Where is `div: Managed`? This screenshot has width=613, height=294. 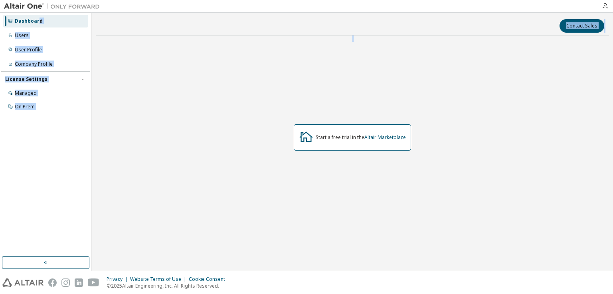 div: Managed is located at coordinates (26, 93).